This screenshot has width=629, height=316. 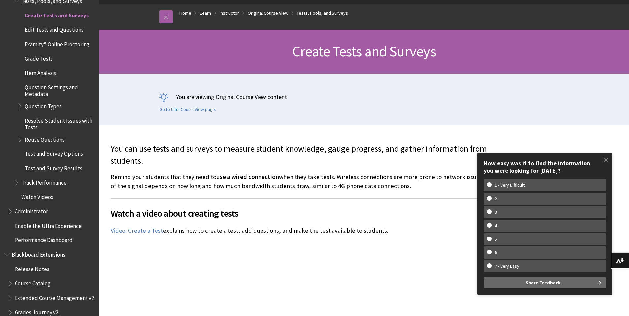 I want to click on span: Course Catalog, so click(x=33, y=283).